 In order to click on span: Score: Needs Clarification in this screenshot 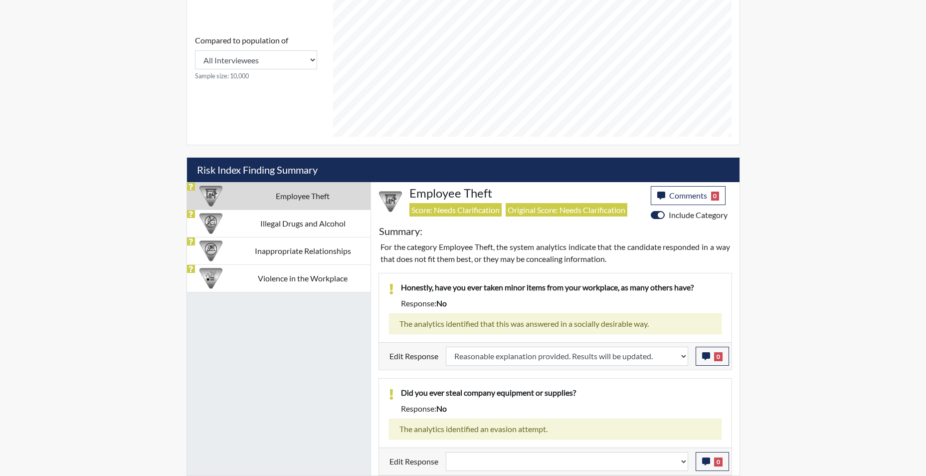, I will do `click(455, 209)`.